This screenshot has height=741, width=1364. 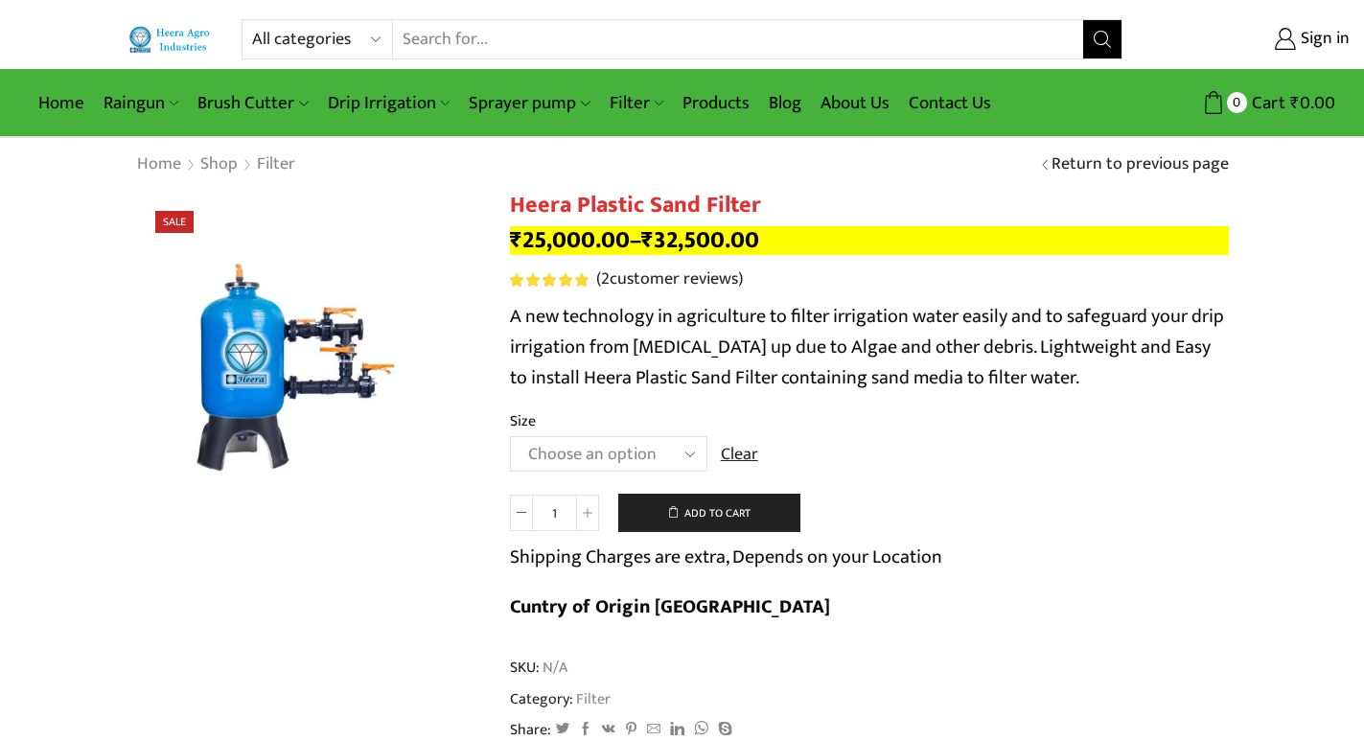 What do you see at coordinates (553, 667) in the screenshot?
I see `span: N/A` at bounding box center [553, 667].